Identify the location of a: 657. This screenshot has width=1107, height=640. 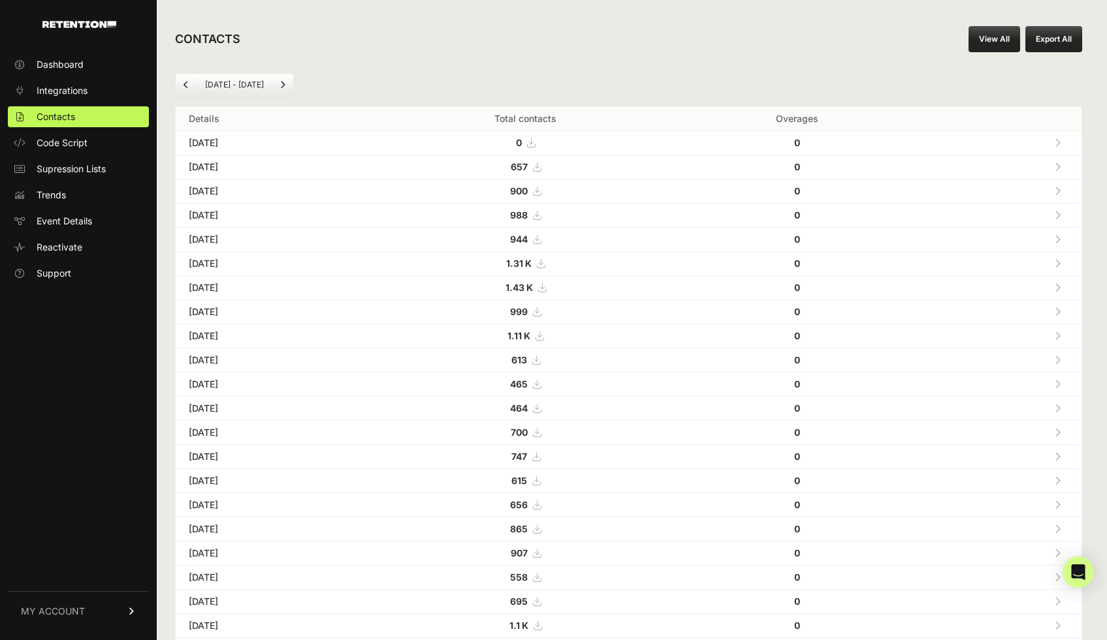
(526, 166).